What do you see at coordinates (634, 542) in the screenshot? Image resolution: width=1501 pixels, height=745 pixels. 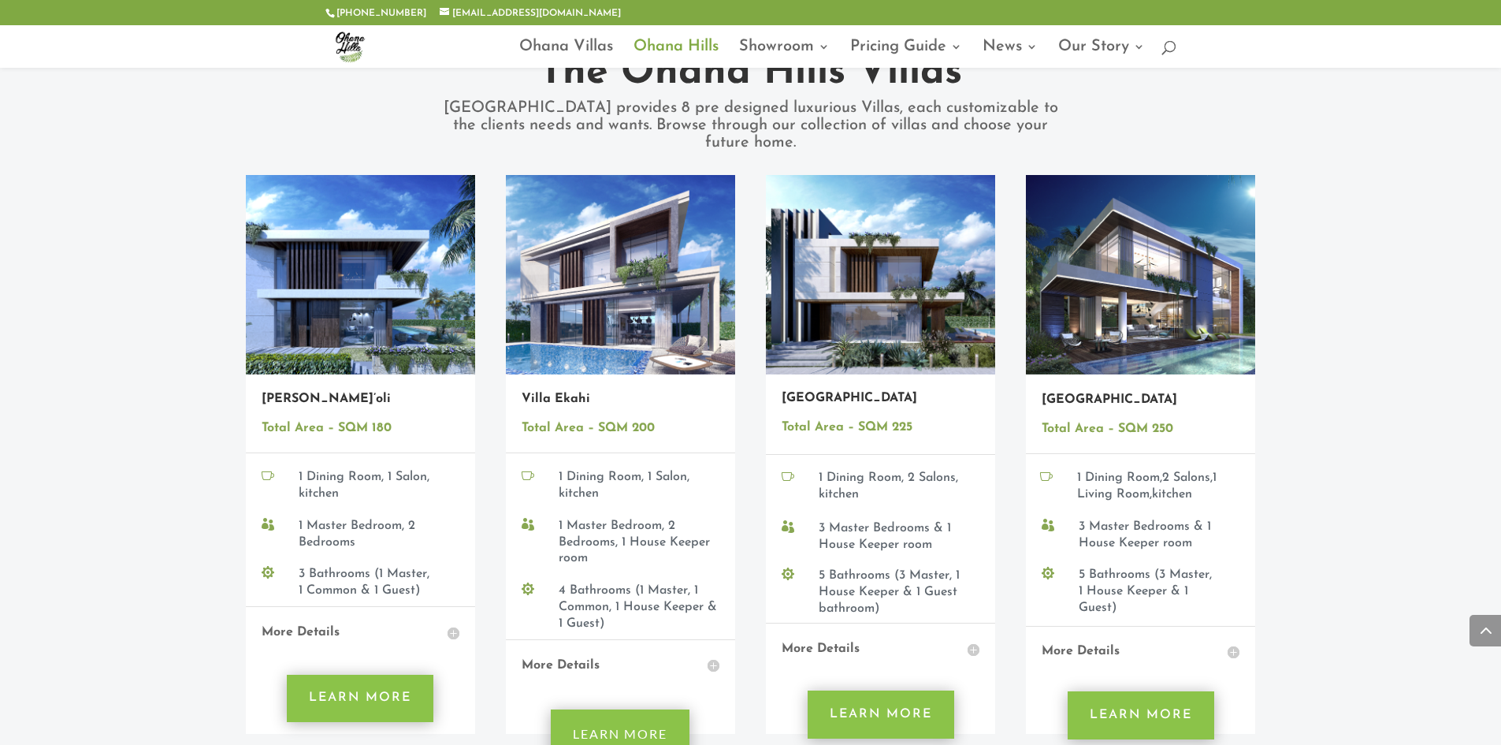 I see `span: 1 Master Bedroom, 2 Bedrooms, 1 House Keeper room` at bounding box center [634, 542].